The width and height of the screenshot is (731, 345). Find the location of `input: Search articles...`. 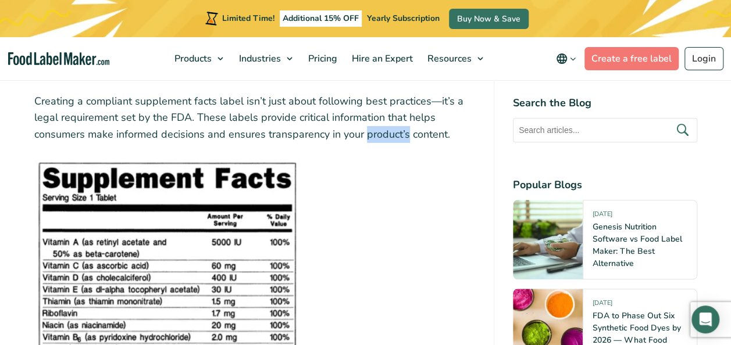

input: Search articles... is located at coordinates (604, 130).